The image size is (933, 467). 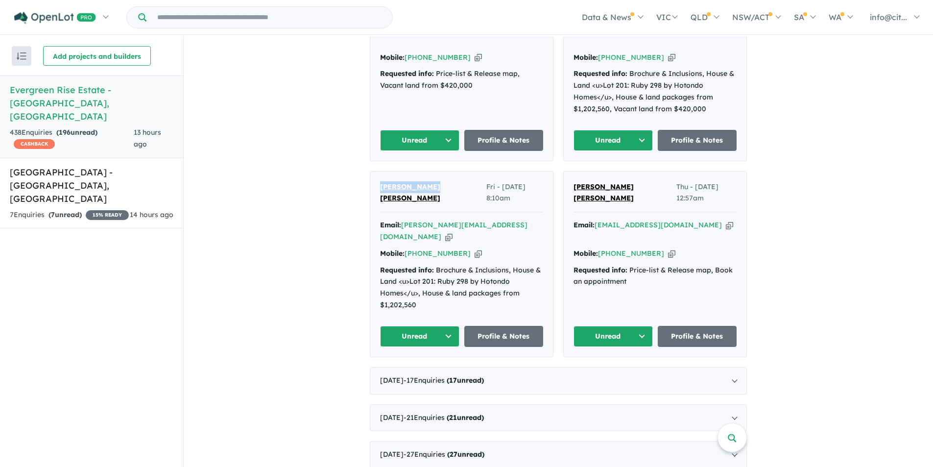 What do you see at coordinates (97, 56) in the screenshot?
I see `button: Add projects and builders` at bounding box center [97, 56].